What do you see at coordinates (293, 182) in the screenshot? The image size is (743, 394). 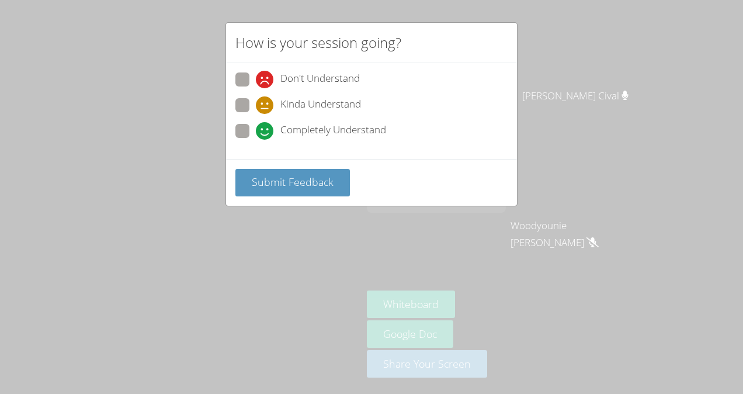 I see `button: Submit Feedback` at bounding box center [293, 182].